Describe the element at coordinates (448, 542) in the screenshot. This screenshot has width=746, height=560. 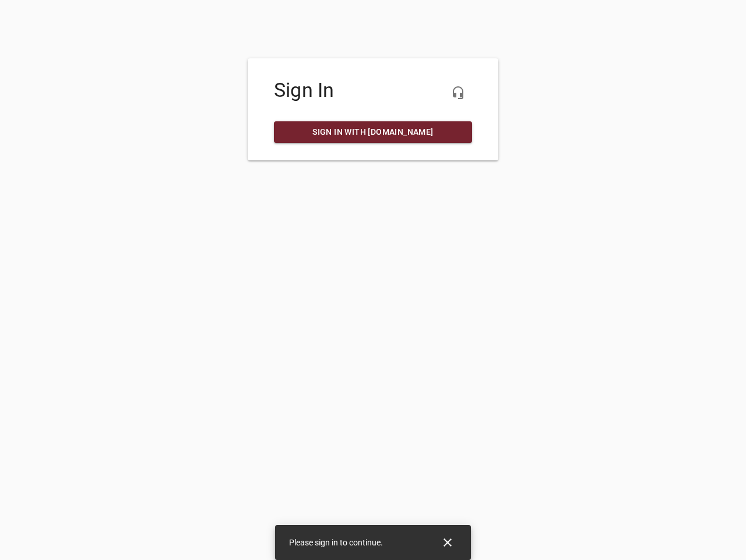
I see `button: Close` at that location.